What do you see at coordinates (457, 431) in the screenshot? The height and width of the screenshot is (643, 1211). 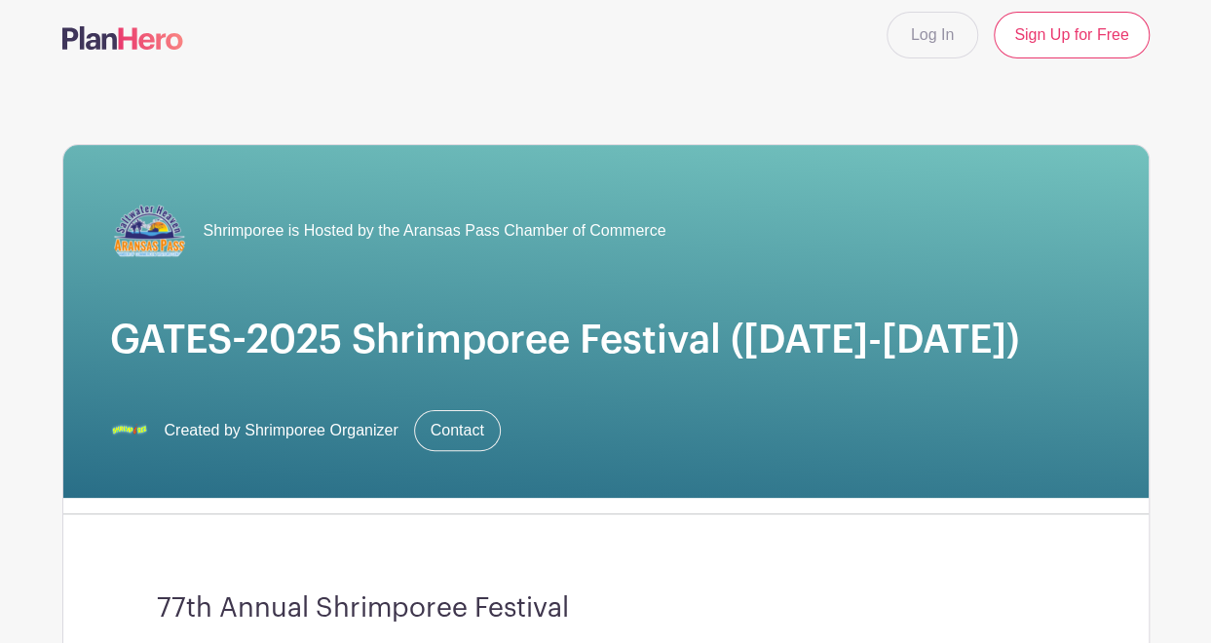 I see `a: Contact` at bounding box center [457, 431].